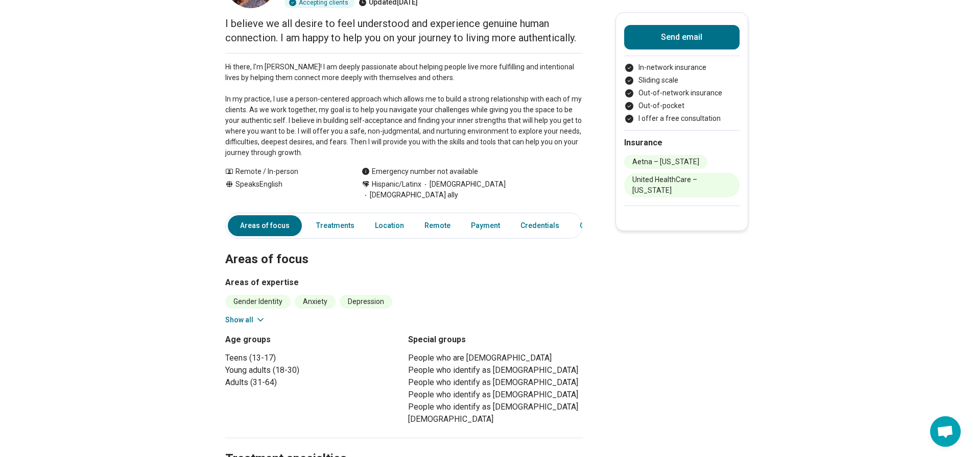 This screenshot has height=457, width=973. I want to click on li: Gender Identity, so click(258, 302).